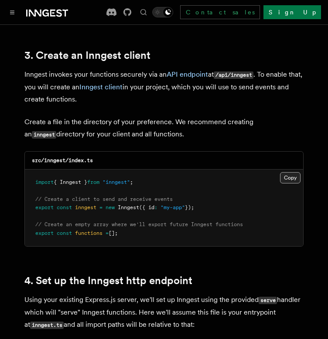 This screenshot has height=339, width=328. I want to click on span: { Inngest }, so click(70, 182).